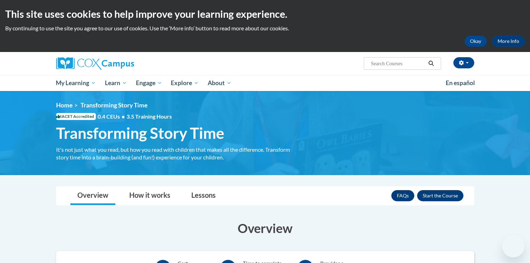  Describe the element at coordinates (64, 105) in the screenshot. I see `a: Home` at that location.